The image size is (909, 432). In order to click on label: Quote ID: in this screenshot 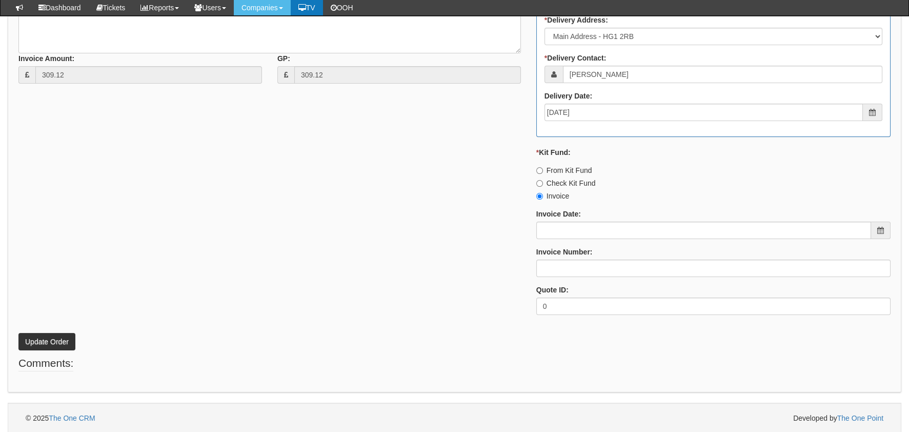, I will do `click(552, 290)`.